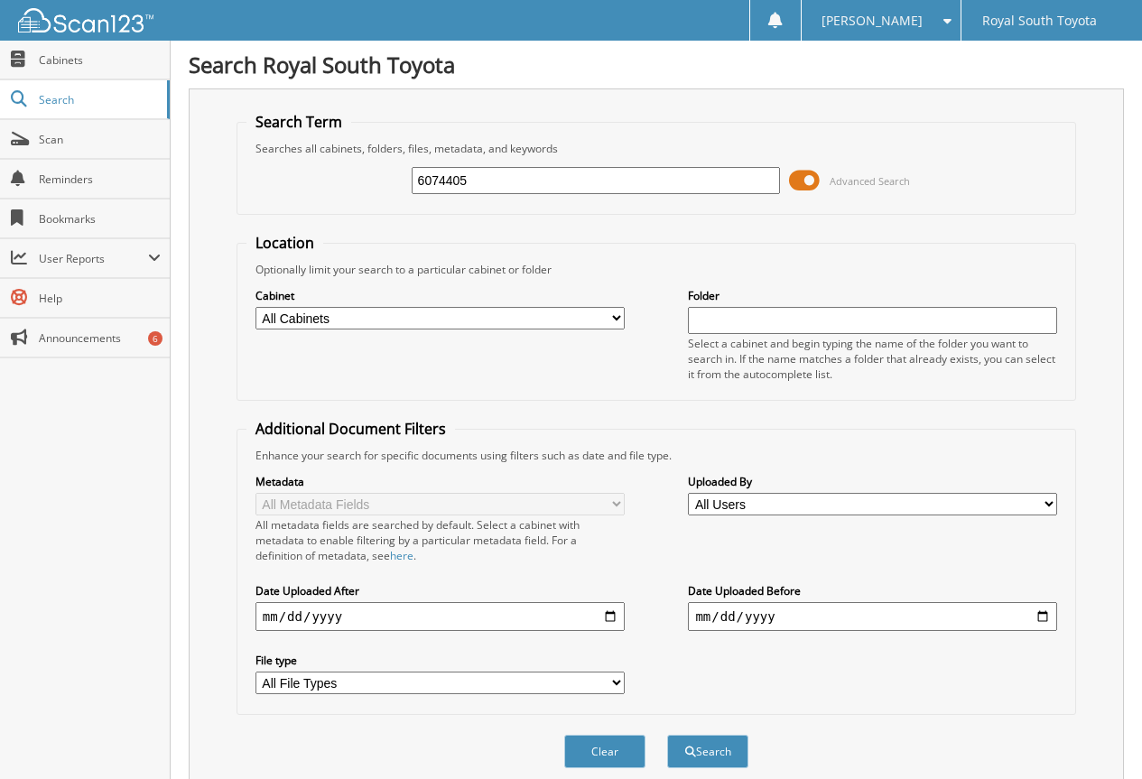 Image resolution: width=1142 pixels, height=779 pixels. Describe the element at coordinates (439, 295) in the screenshot. I see `label: Cabinet` at that location.